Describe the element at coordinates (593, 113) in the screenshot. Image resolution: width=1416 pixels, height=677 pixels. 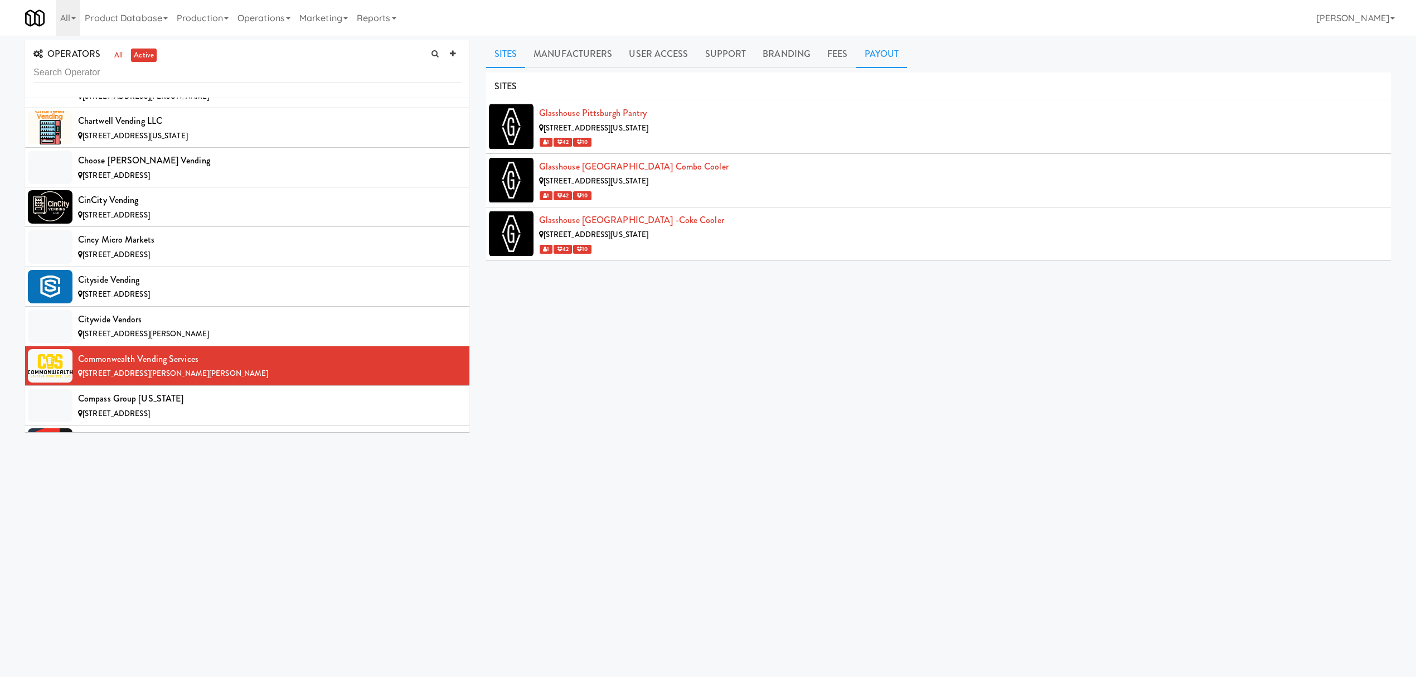
I see `a: Glasshouse Pittsburgh Pantry` at that location.